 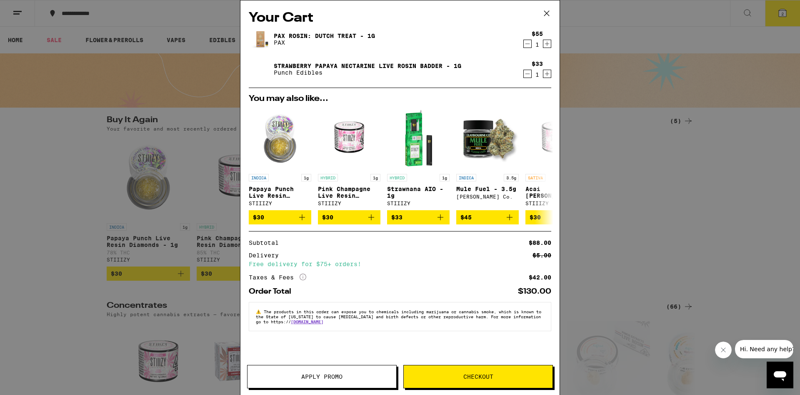 I want to click on div: Taxes & Fees, so click(x=277, y=277).